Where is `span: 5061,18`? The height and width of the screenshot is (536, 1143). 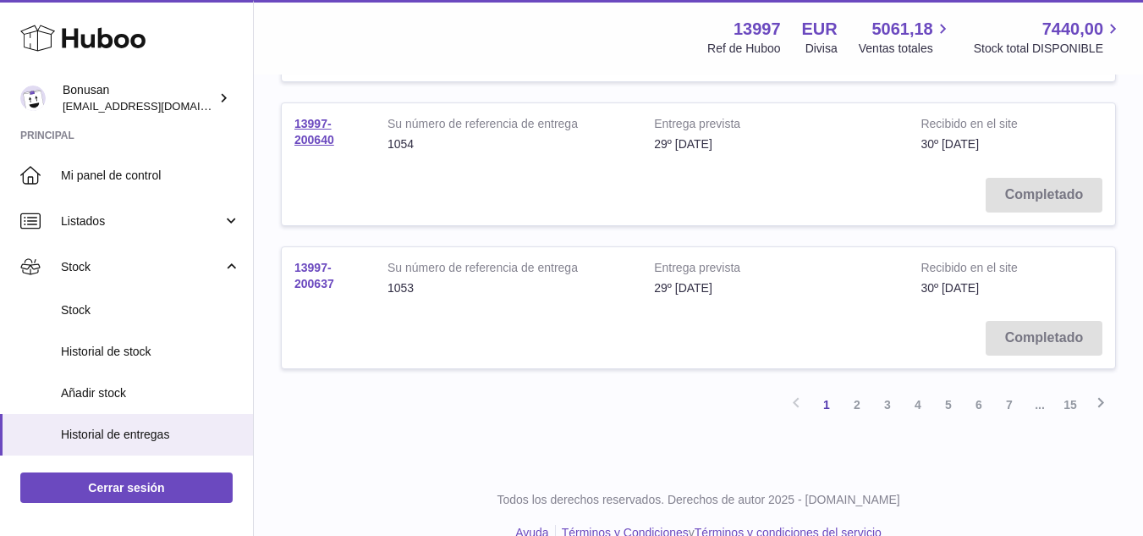 span: 5061,18 is located at coordinates (902, 29).